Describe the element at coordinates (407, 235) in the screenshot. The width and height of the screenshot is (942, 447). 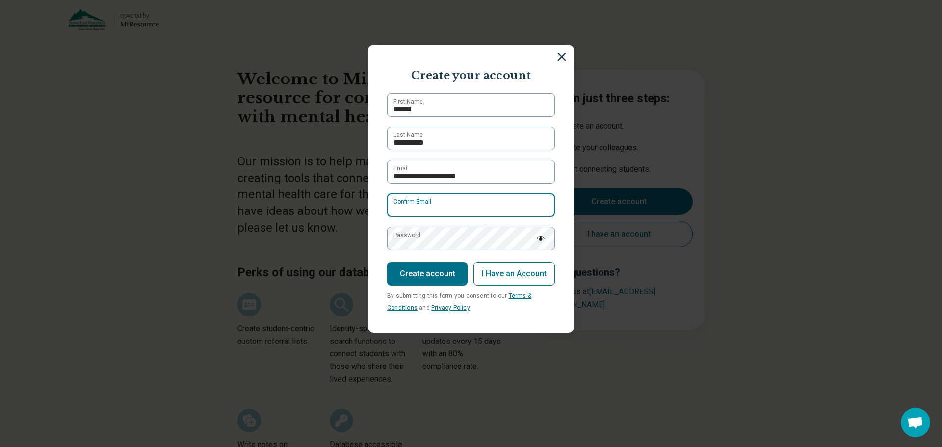
I see `label: Password` at that location.